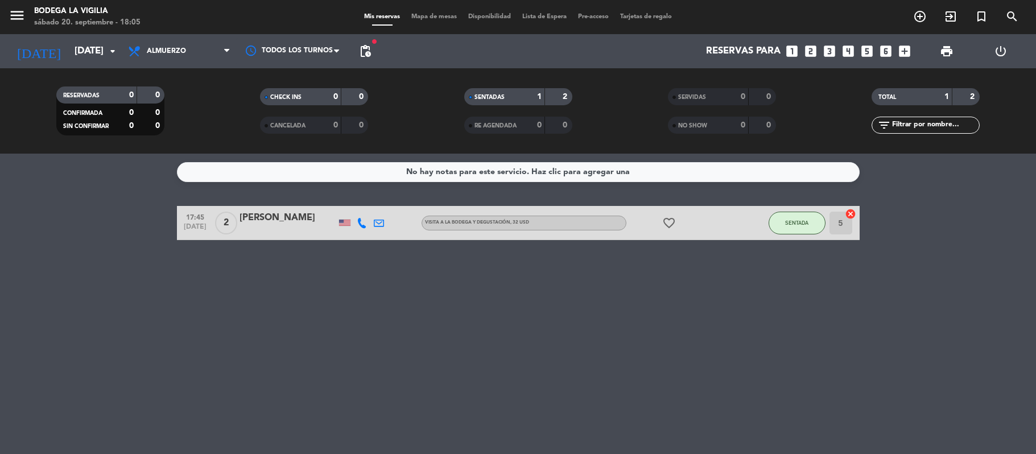 The width and height of the screenshot is (1036, 454). Describe the element at coordinates (920, 16) in the screenshot. I see `i: add_circle_outline` at that location.